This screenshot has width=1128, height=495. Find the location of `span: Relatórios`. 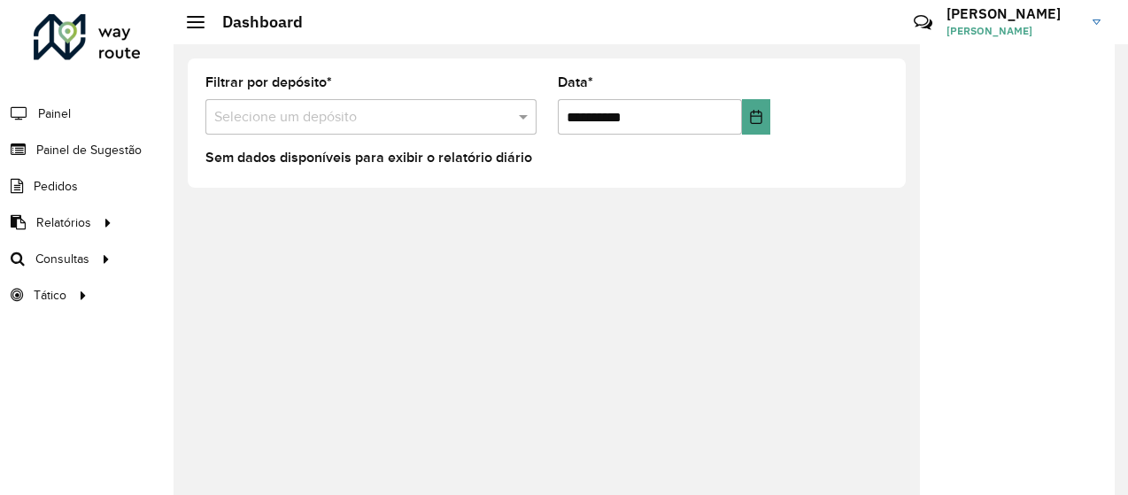

span: Relatórios is located at coordinates (64, 222).